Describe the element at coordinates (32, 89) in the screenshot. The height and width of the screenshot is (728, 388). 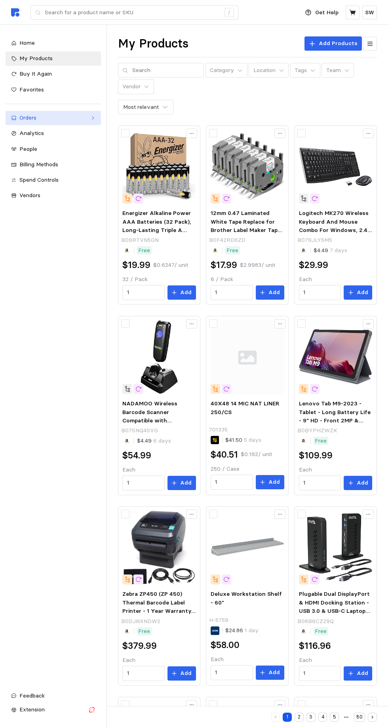
I see `span: Favorites` at that location.